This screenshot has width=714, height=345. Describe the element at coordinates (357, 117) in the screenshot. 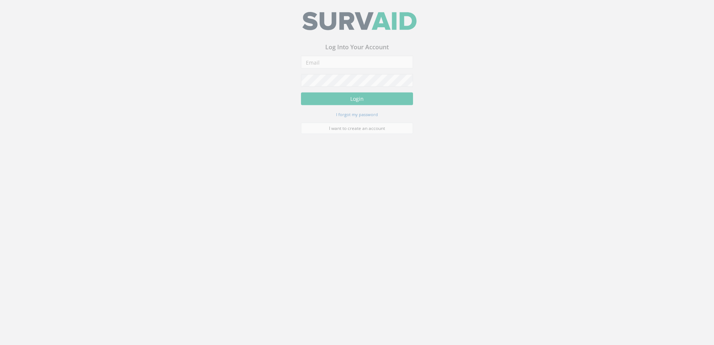

I see `a: I forgot my password` at that location.